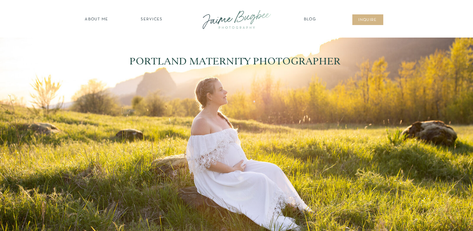  Describe the element at coordinates (310, 20) in the screenshot. I see `a: Blog` at that location.